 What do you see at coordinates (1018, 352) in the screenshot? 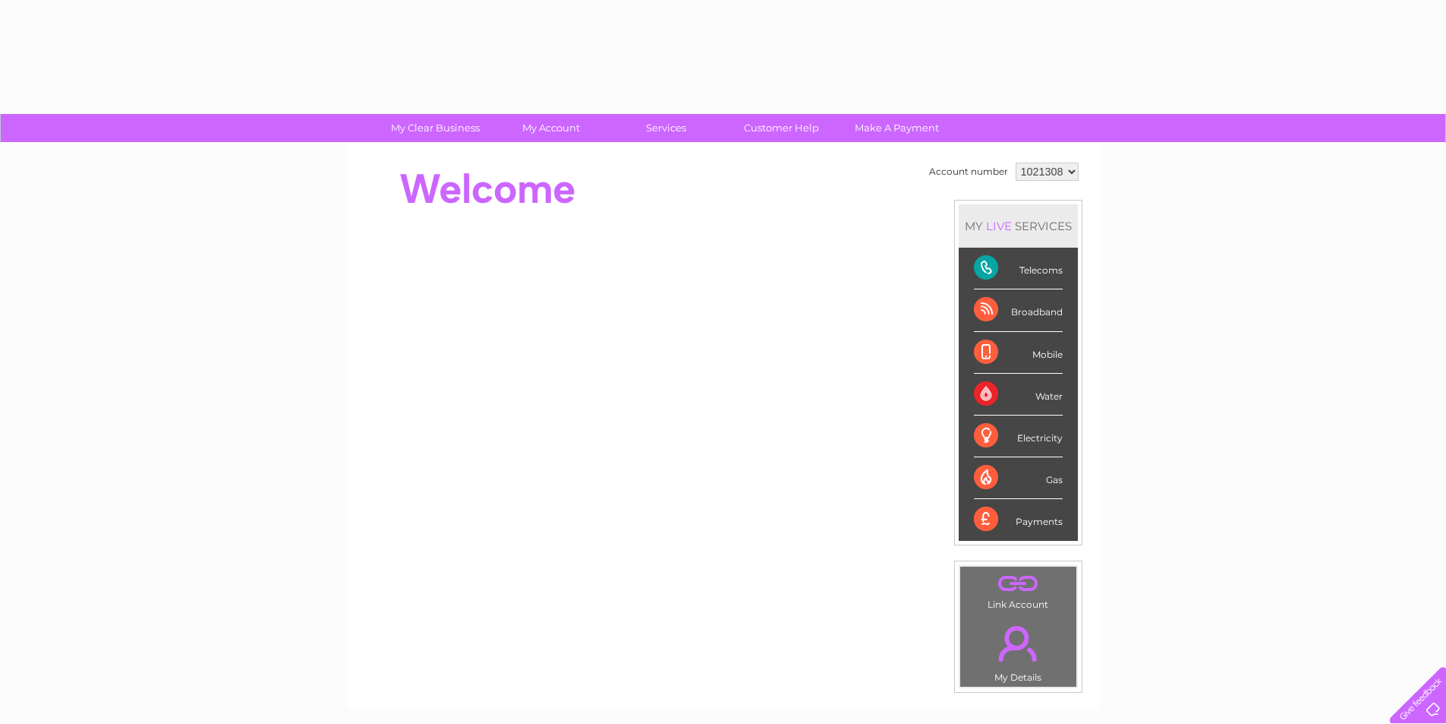
I see `div: Mobile` at bounding box center [1018, 352].